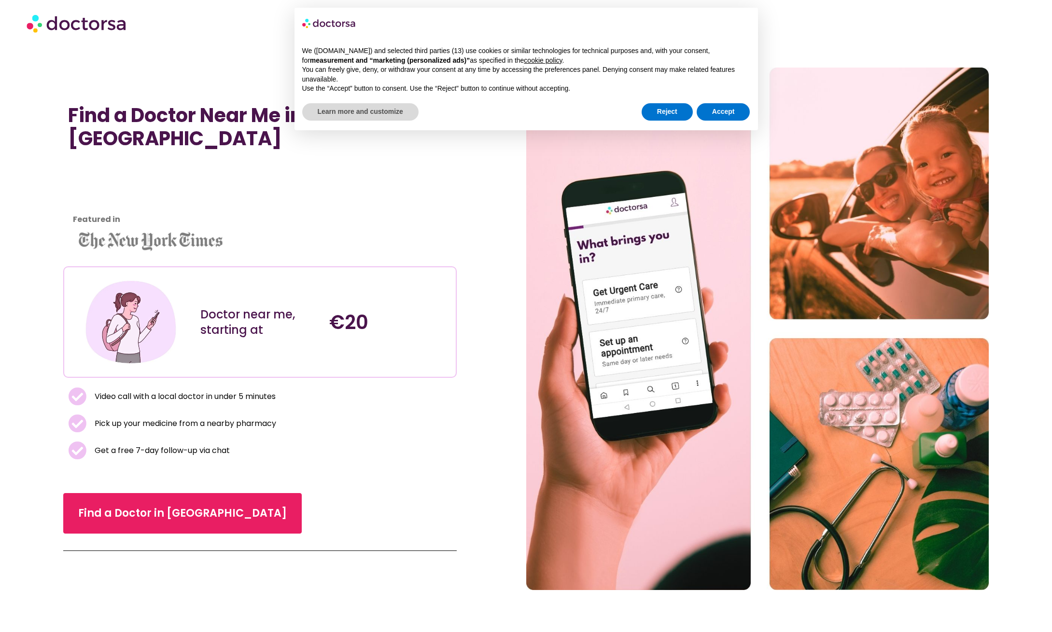 The width and height of the screenshot is (1052, 632). Describe the element at coordinates (723, 112) in the screenshot. I see `button: Accept` at that location.